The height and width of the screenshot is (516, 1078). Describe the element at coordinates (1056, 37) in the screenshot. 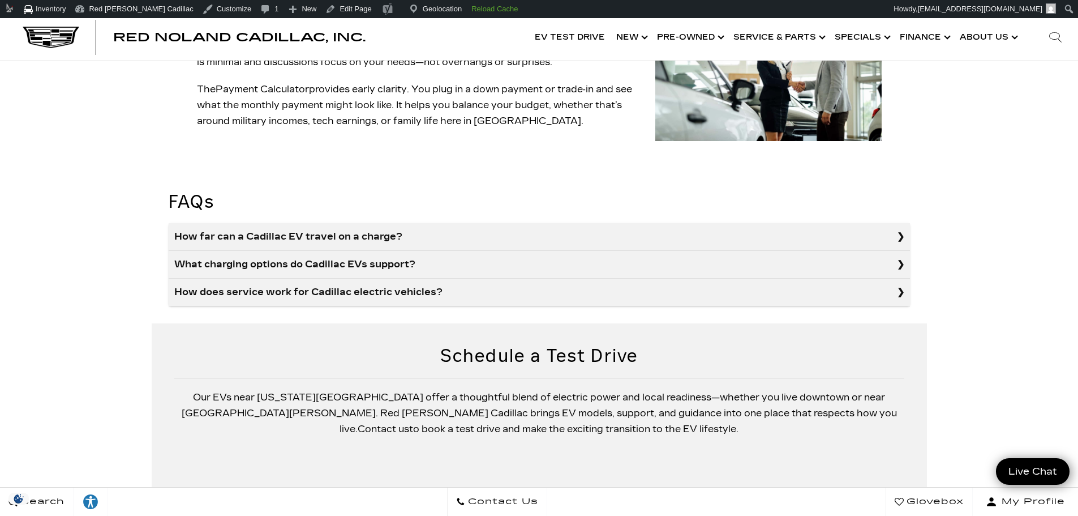

I see `div: Search` at that location.